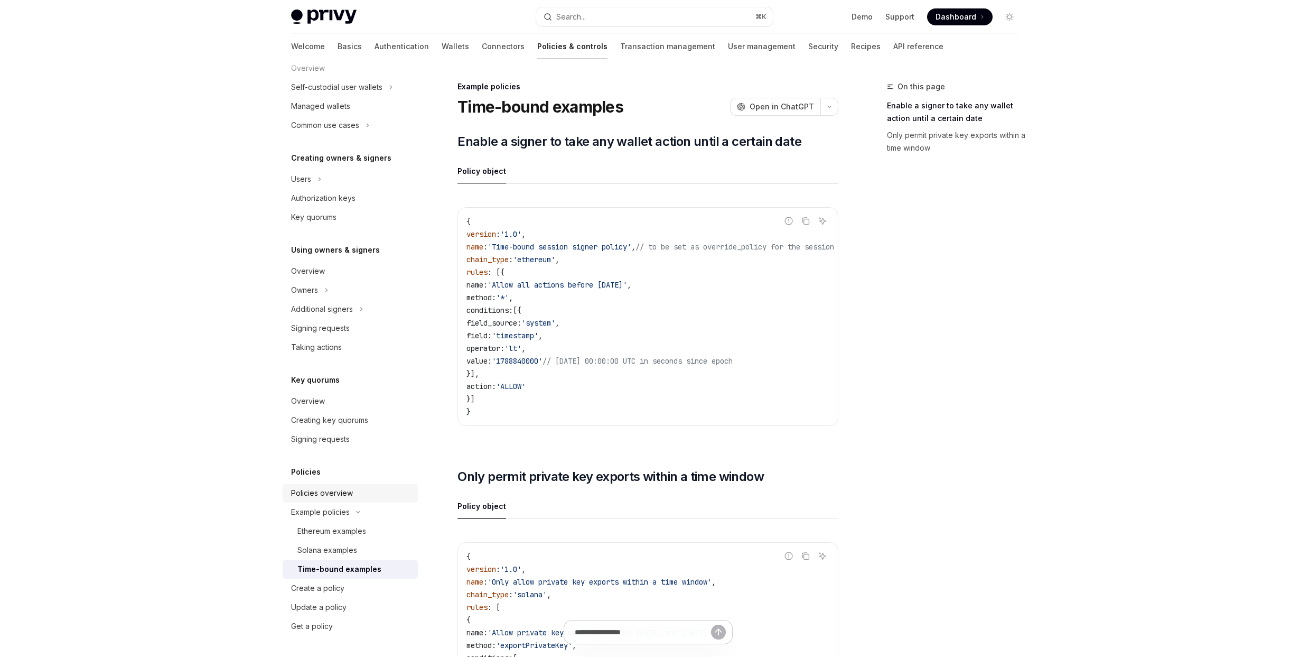 This screenshot has height=657, width=1309. Describe the element at coordinates (350, 46) in the screenshot. I see `a: Basics` at that location.